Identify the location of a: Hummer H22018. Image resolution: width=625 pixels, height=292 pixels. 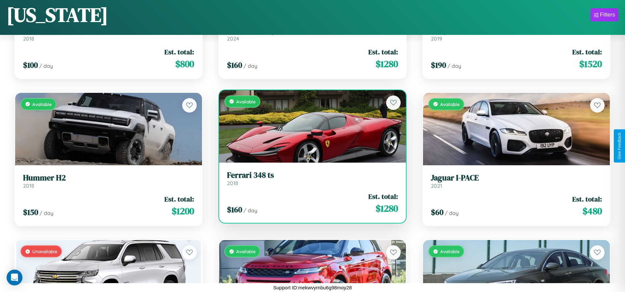
(108, 181).